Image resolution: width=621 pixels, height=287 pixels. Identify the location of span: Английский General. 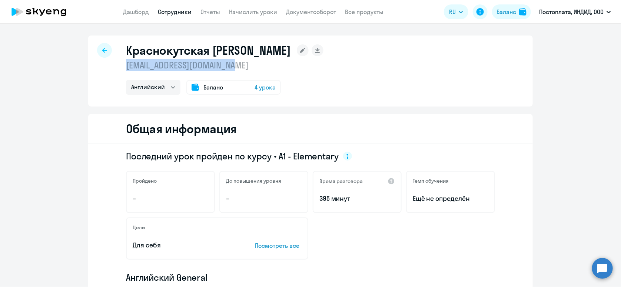
(167, 278).